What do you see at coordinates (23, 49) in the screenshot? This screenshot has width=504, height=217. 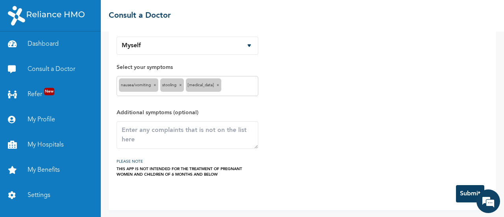 I see `img: d_794563401_company_1708531726252_794563401` at bounding box center [23, 49].